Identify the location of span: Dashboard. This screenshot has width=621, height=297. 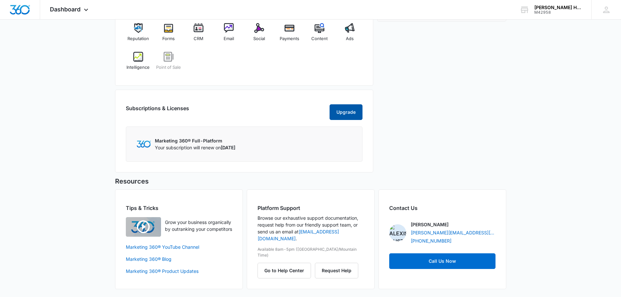
(65, 9).